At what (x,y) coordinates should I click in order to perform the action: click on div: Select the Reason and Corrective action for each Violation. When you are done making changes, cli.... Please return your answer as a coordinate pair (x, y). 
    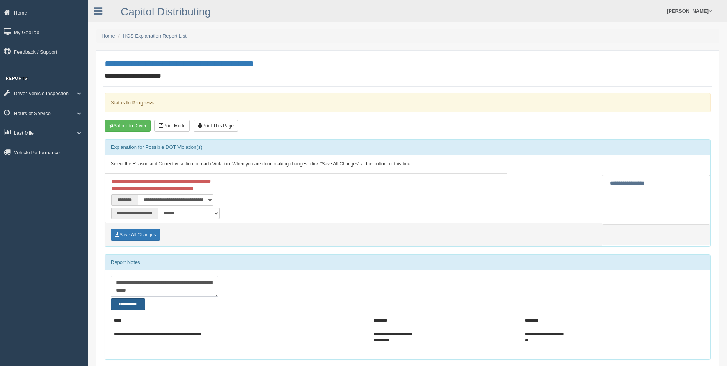
    Looking at the image, I should click on (407, 164).